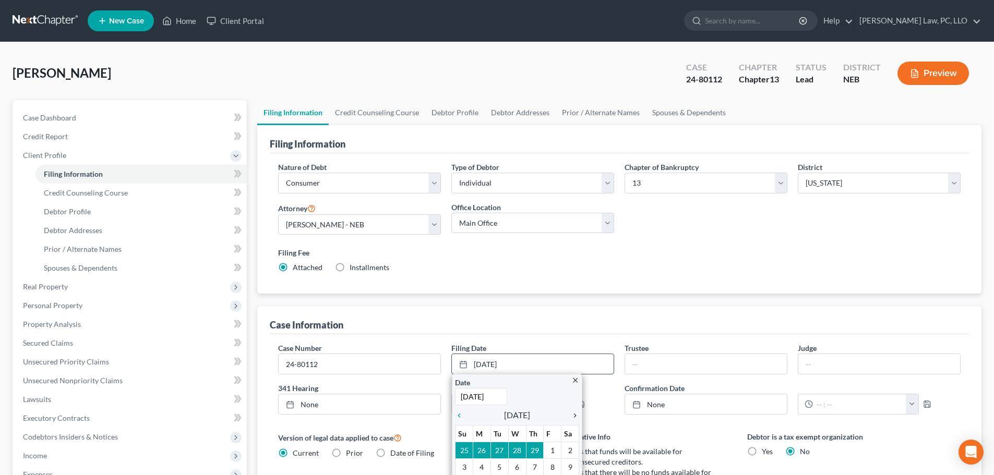  What do you see at coordinates (73, 230) in the screenshot?
I see `span: Debtor Addresses` at bounding box center [73, 230].